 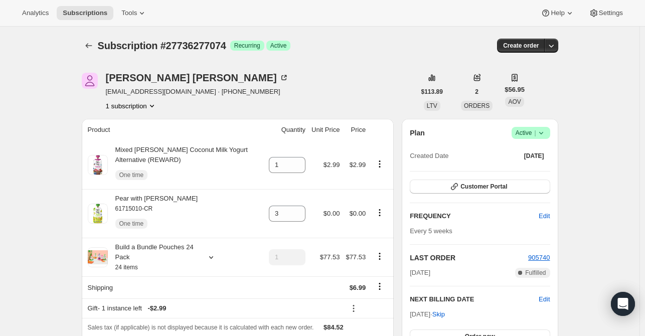 I want to click on h2: Plan, so click(x=417, y=133).